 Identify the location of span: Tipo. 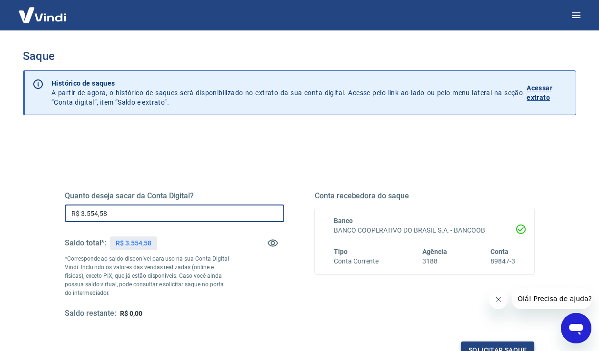
(341, 252).